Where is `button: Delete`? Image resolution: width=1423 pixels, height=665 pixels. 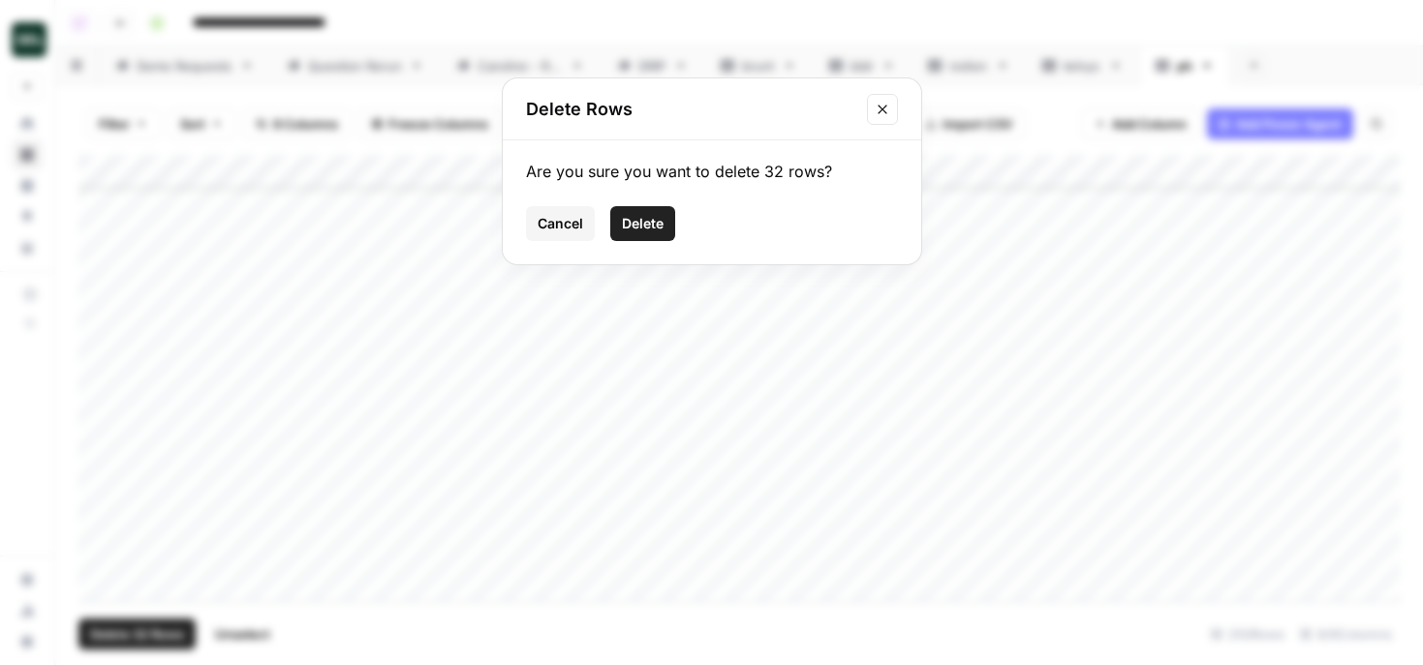 button: Delete is located at coordinates (642, 224).